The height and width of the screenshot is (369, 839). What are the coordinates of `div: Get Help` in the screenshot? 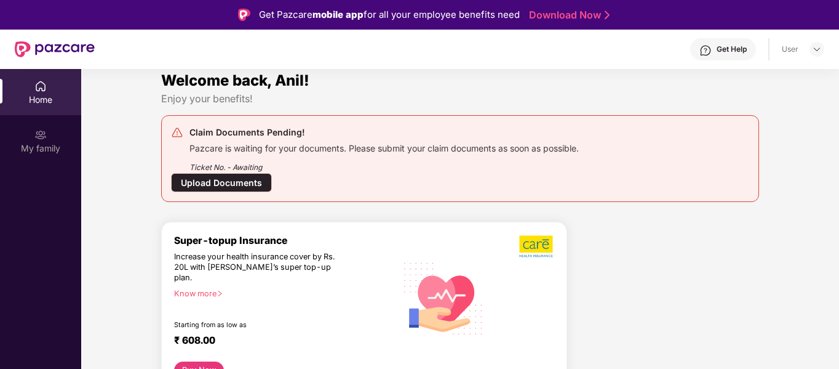 It's located at (732, 49).